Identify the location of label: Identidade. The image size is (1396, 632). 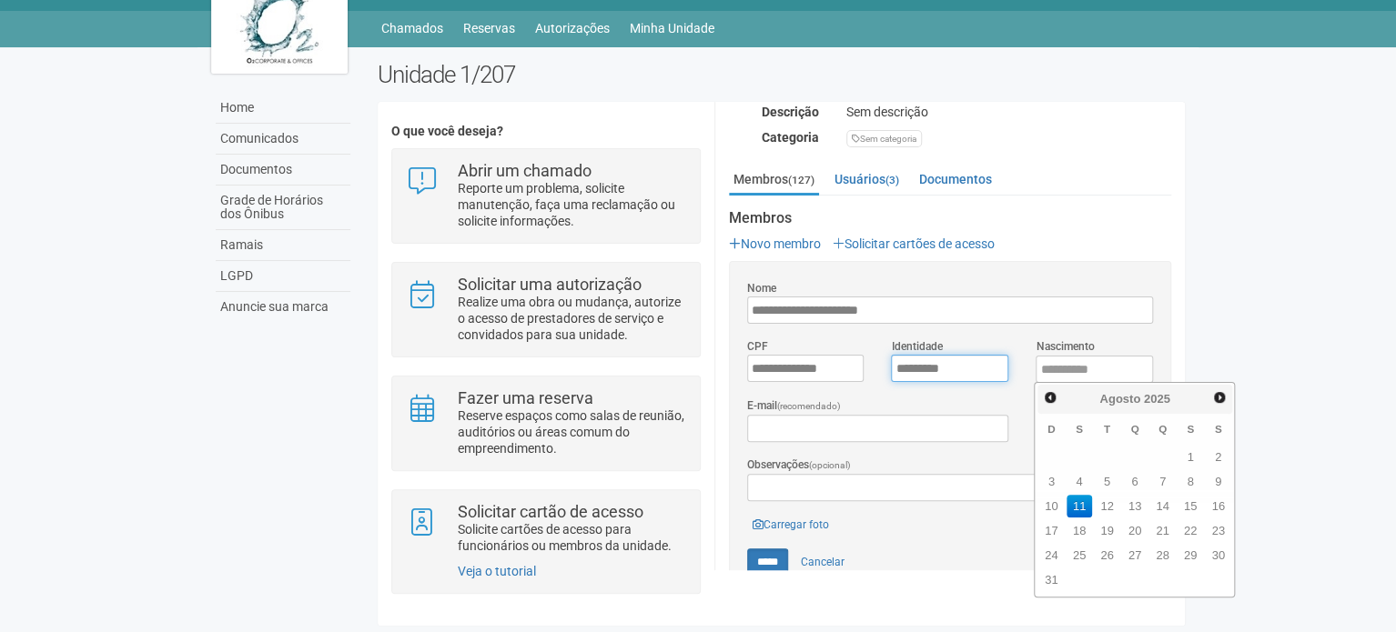
(916, 347).